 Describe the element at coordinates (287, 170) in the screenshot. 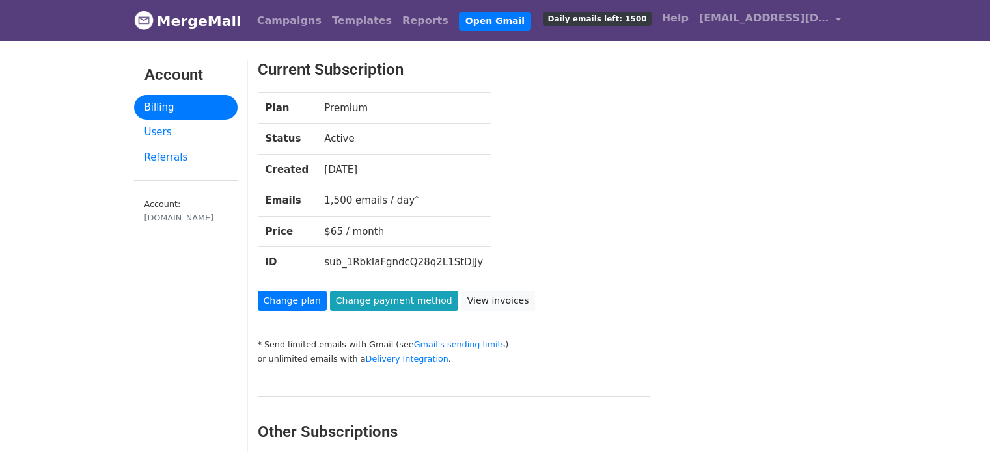

I see `th: Created` at that location.